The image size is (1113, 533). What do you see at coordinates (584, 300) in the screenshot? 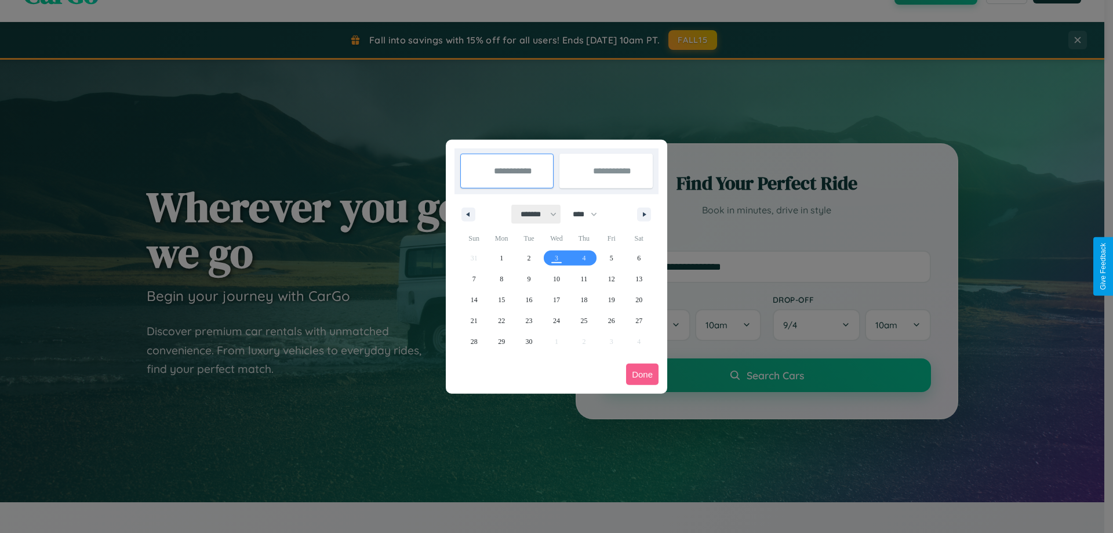
I see `span: 18` at bounding box center [584, 300].